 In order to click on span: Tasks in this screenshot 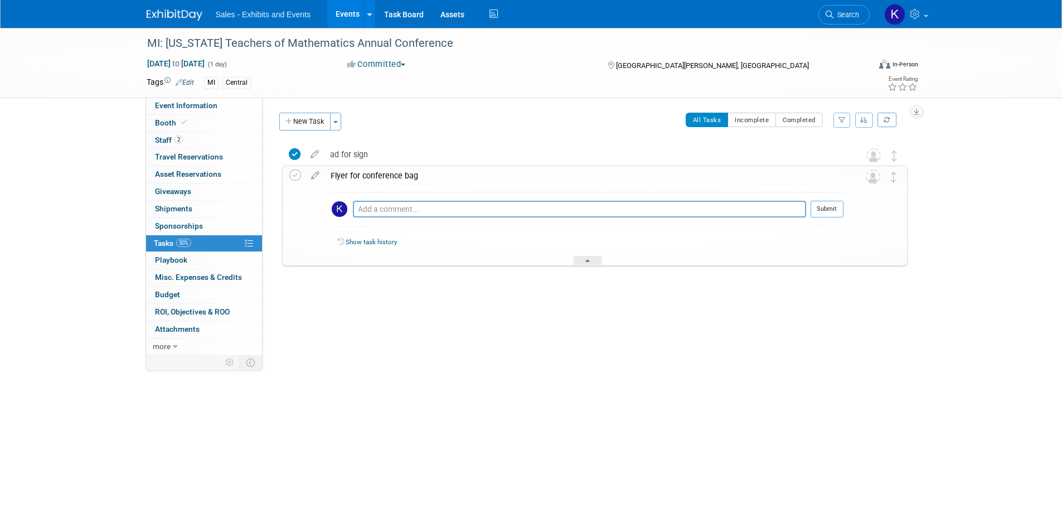, I will do `click(172, 243)`.